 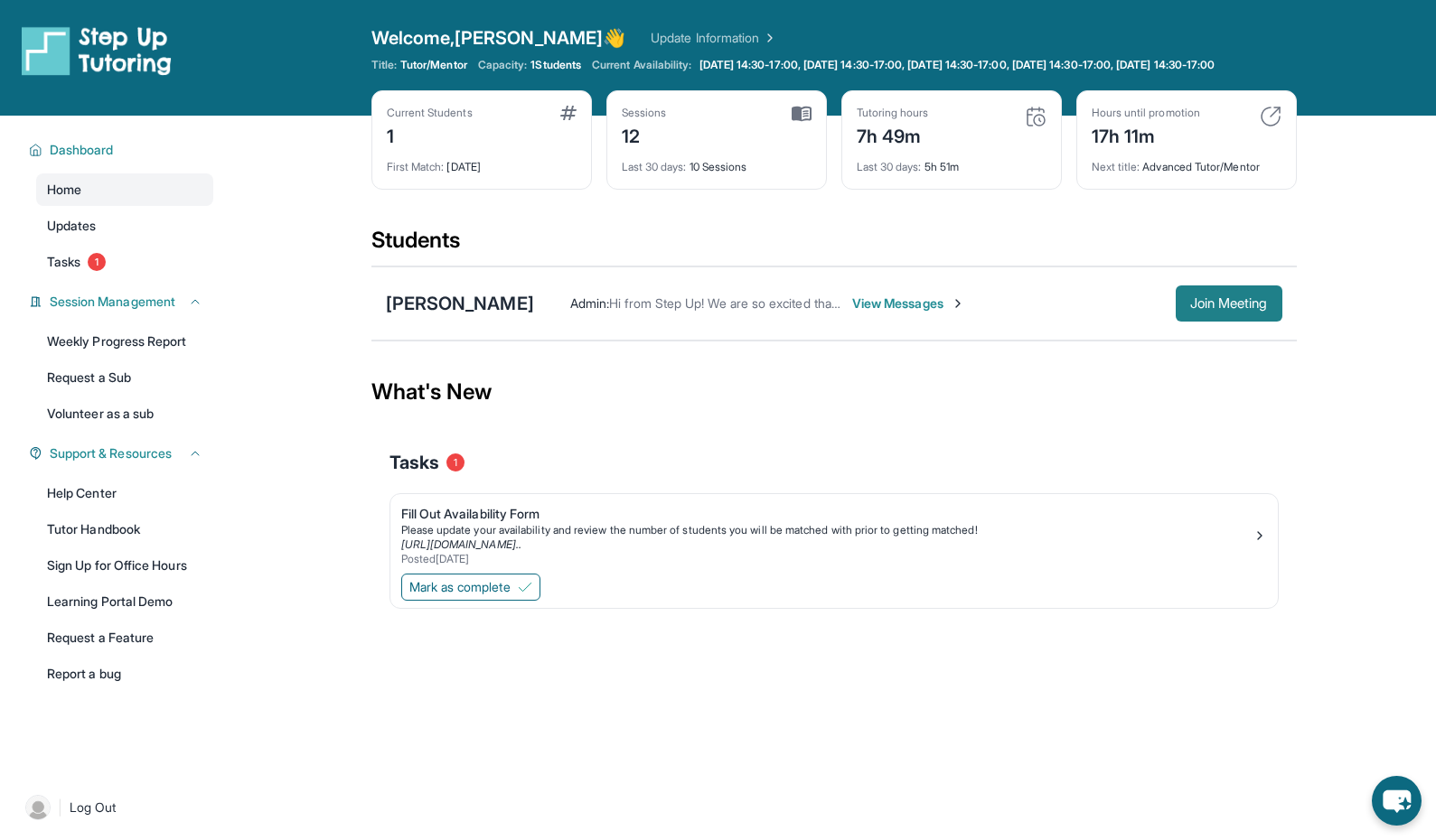 What do you see at coordinates (72, 226) in the screenshot?
I see `span: Updates` at bounding box center [72, 226].